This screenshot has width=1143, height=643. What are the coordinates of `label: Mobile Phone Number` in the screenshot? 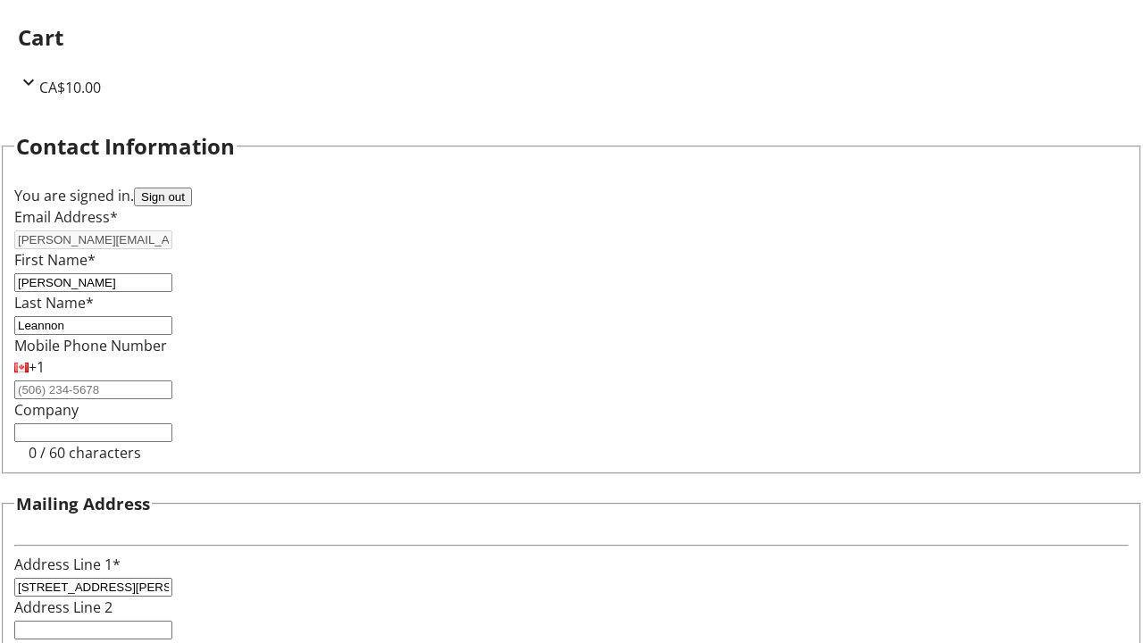 It's located at (90, 346).